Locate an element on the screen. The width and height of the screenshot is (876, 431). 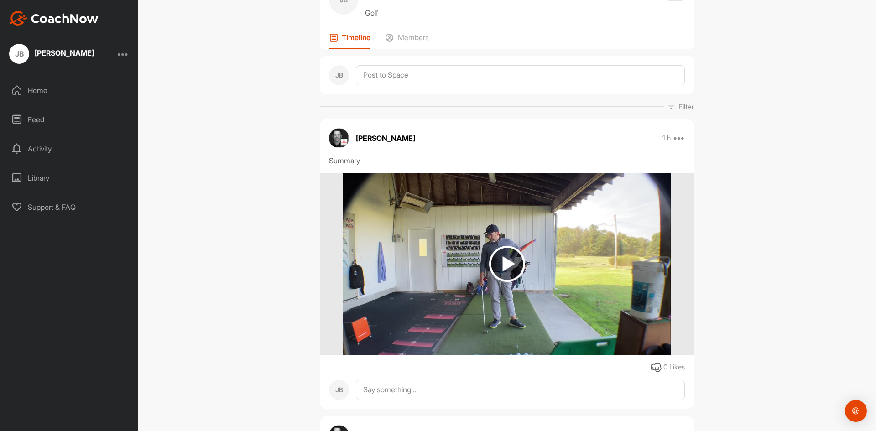
div: Open Intercom Messenger is located at coordinates (856, 411).